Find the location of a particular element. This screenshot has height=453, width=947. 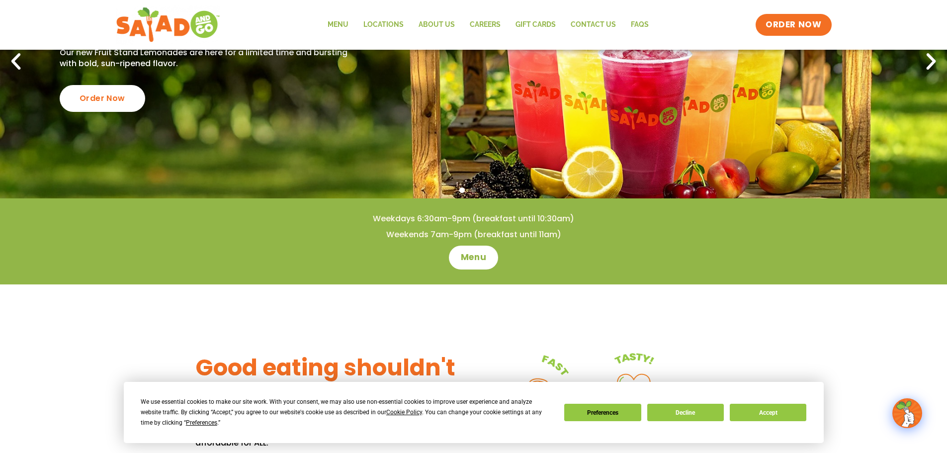

button: Decline is located at coordinates (685, 412).